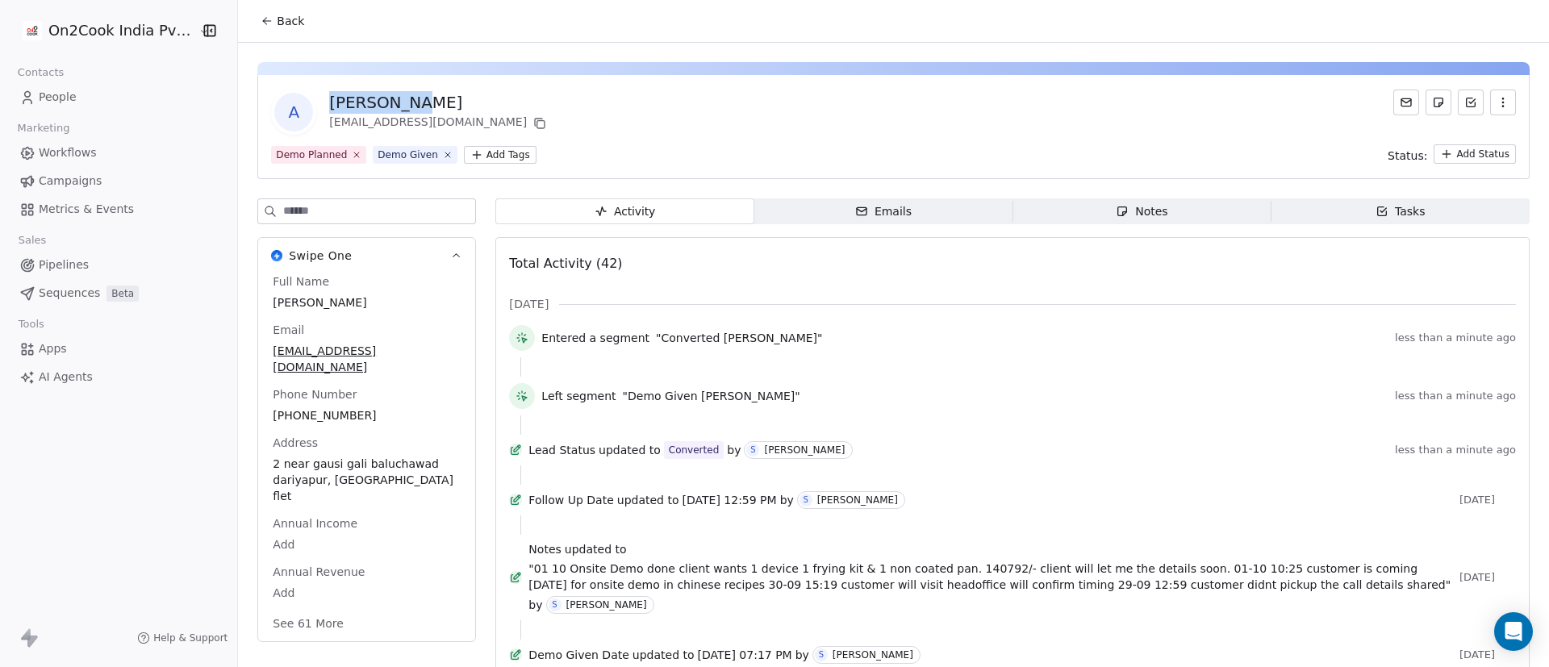  Describe the element at coordinates (31, 324) in the screenshot. I see `span: Tools` at that location.